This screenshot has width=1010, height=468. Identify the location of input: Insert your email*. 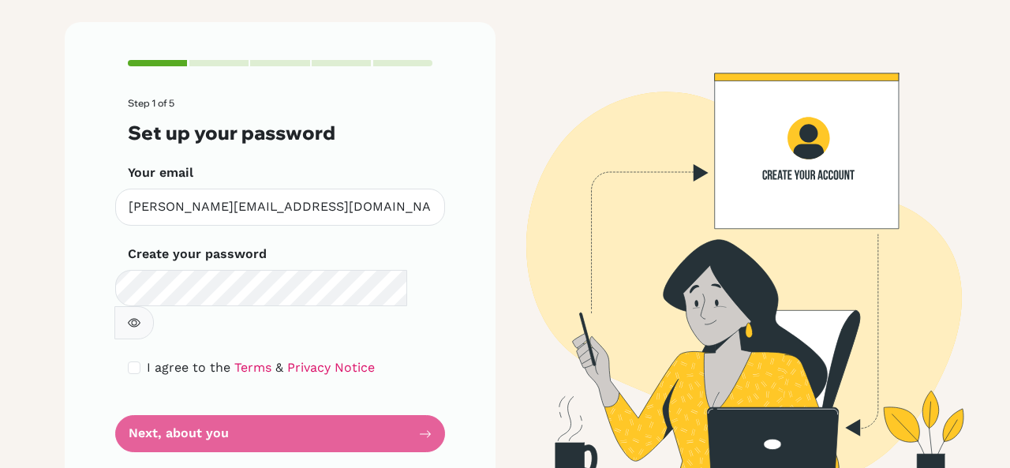
(280, 207).